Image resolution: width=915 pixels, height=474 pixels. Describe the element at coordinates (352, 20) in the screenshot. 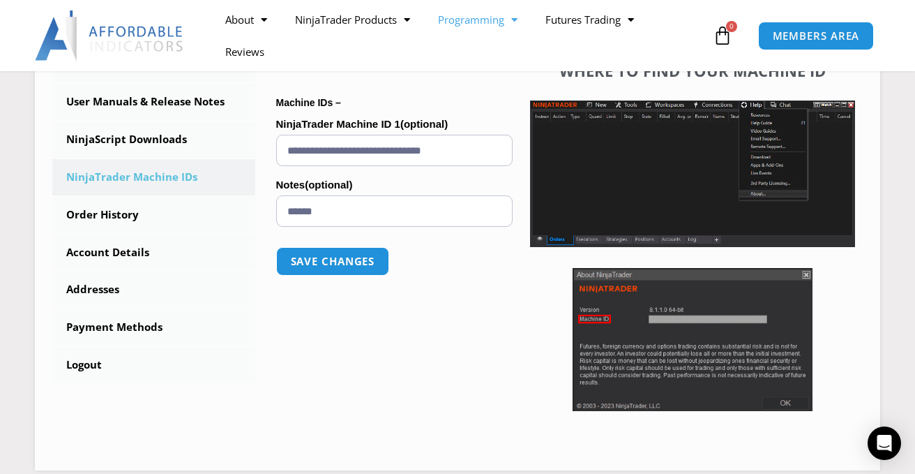

I see `a: NinjaTrader Products` at that location.